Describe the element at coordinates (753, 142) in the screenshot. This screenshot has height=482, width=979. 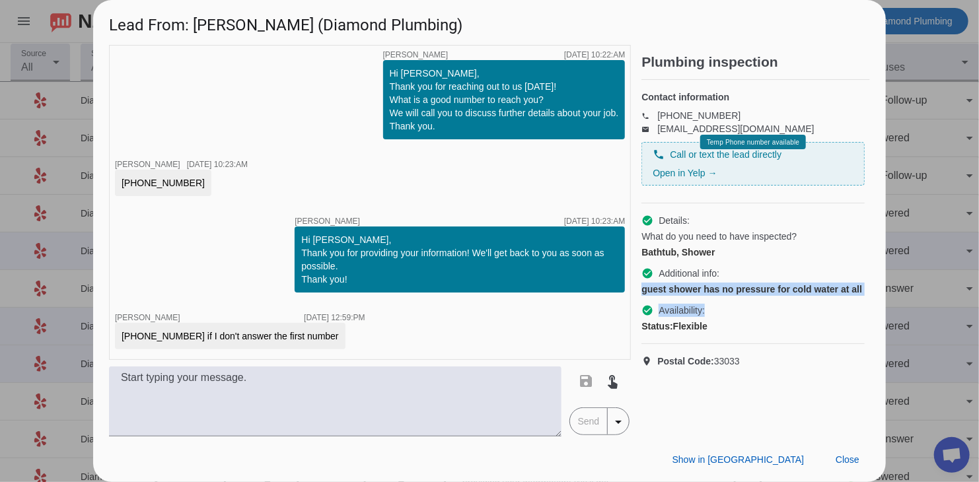
I see `span: Temp Phone number available` at that location.